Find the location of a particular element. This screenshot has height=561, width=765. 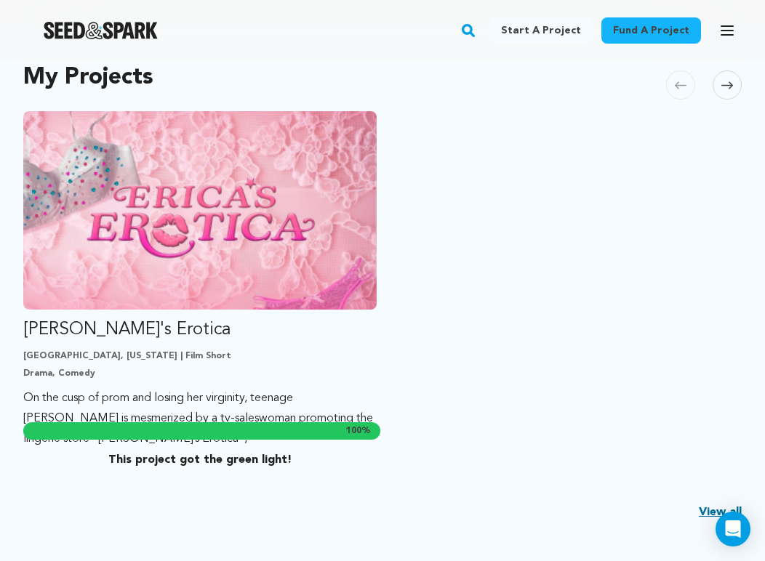

a: Start a project is located at coordinates (541, 31).